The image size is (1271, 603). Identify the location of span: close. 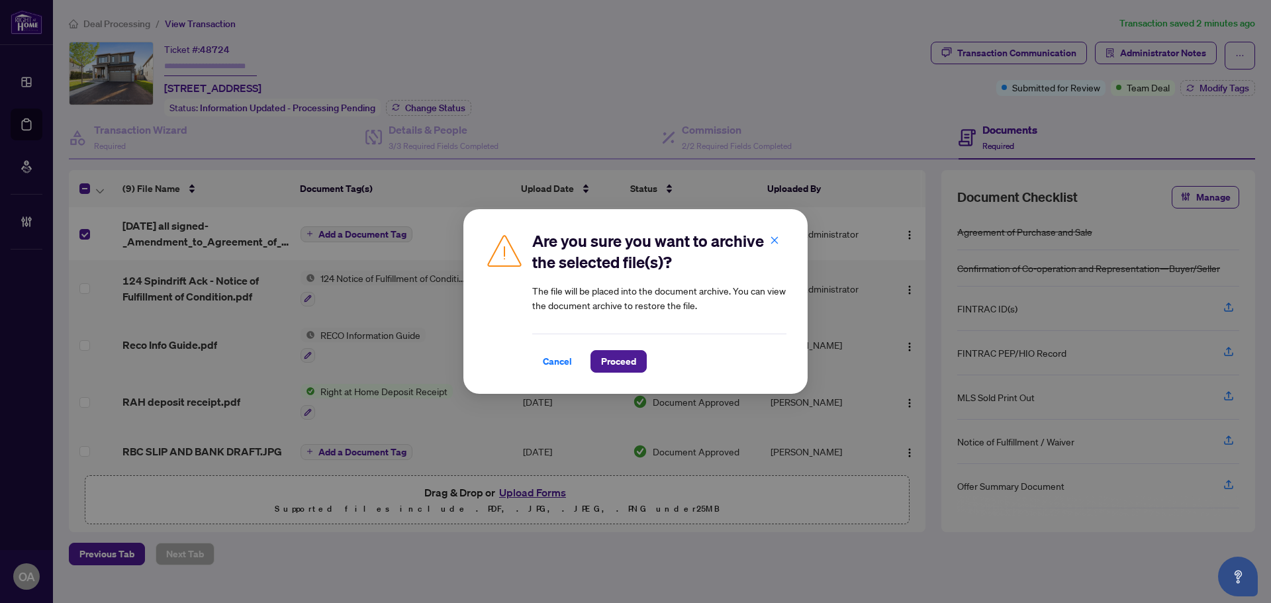
(774, 240).